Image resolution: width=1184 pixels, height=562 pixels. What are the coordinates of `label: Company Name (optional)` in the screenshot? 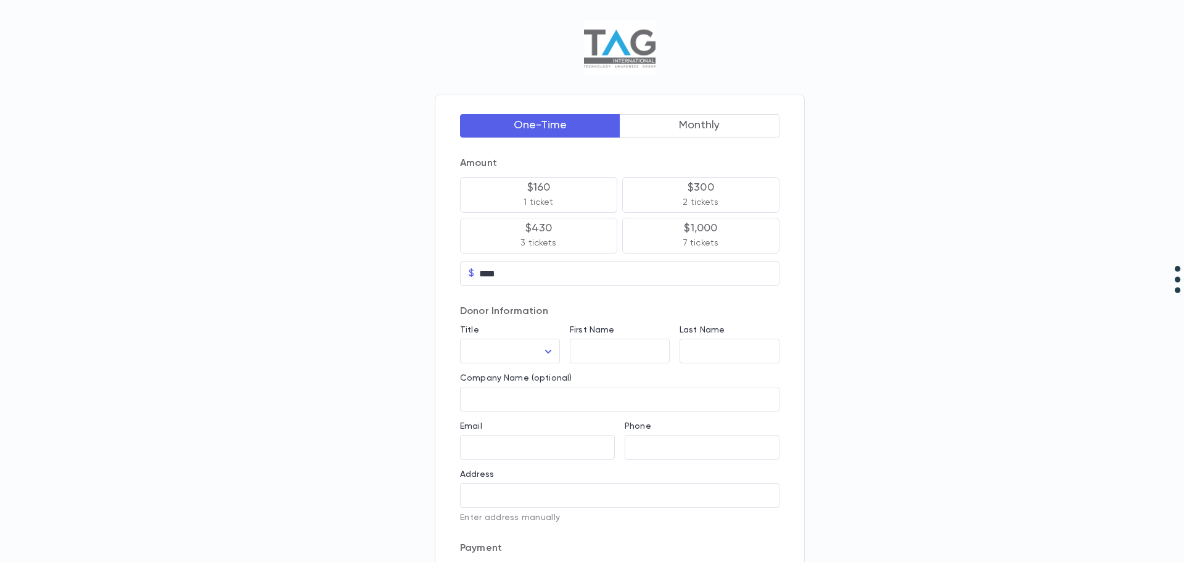 It's located at (516, 378).